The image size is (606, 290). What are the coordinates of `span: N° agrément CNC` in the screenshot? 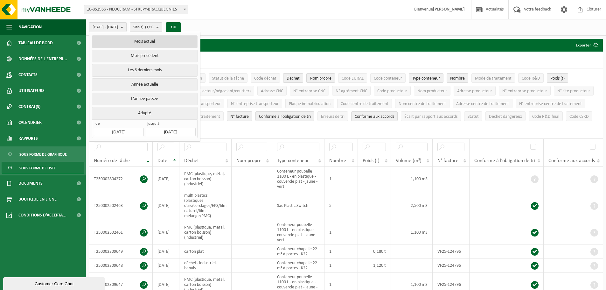 It's located at (351, 91).